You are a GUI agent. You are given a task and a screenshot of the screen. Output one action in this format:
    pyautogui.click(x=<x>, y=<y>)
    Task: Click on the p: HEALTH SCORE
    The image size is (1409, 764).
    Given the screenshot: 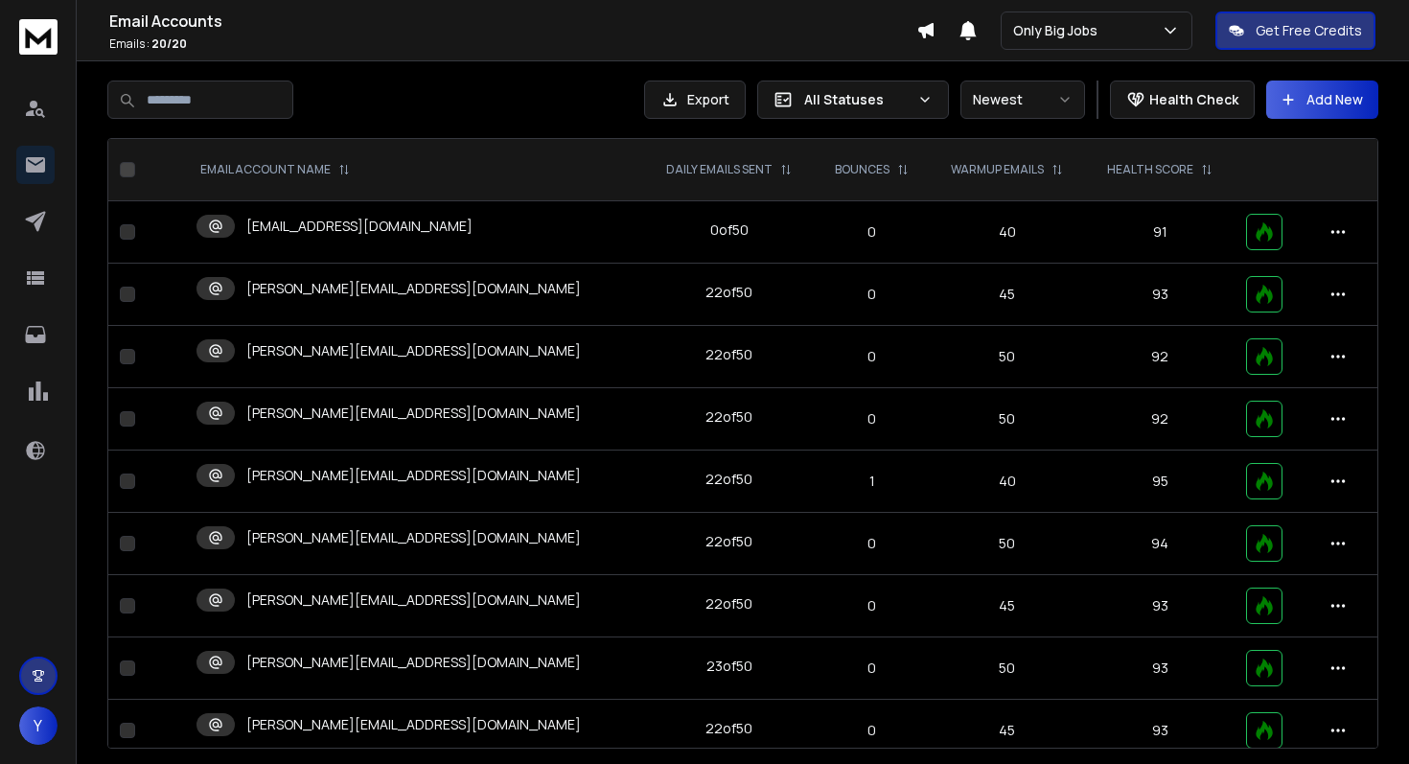 What is the action you would take?
    pyautogui.click(x=1150, y=170)
    